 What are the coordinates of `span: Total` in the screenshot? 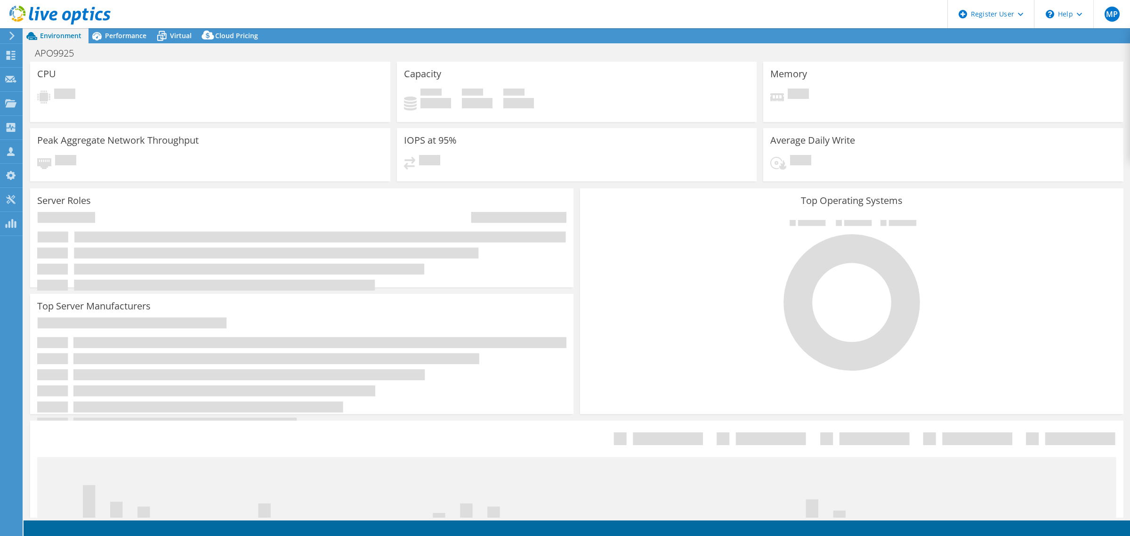 It's located at (514, 93).